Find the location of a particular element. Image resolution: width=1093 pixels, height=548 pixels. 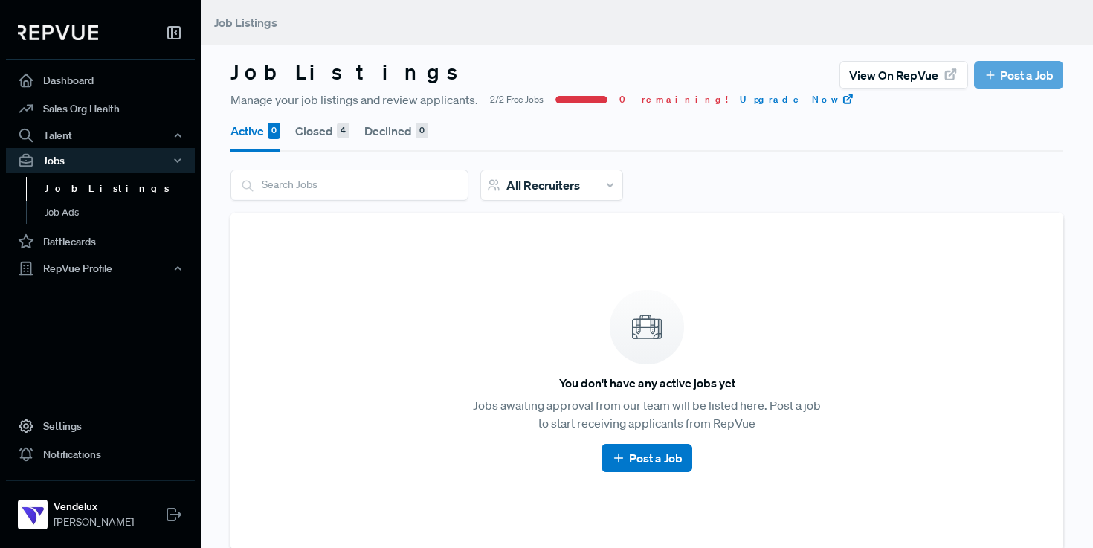

span: Job Listings is located at coordinates (245, 22).